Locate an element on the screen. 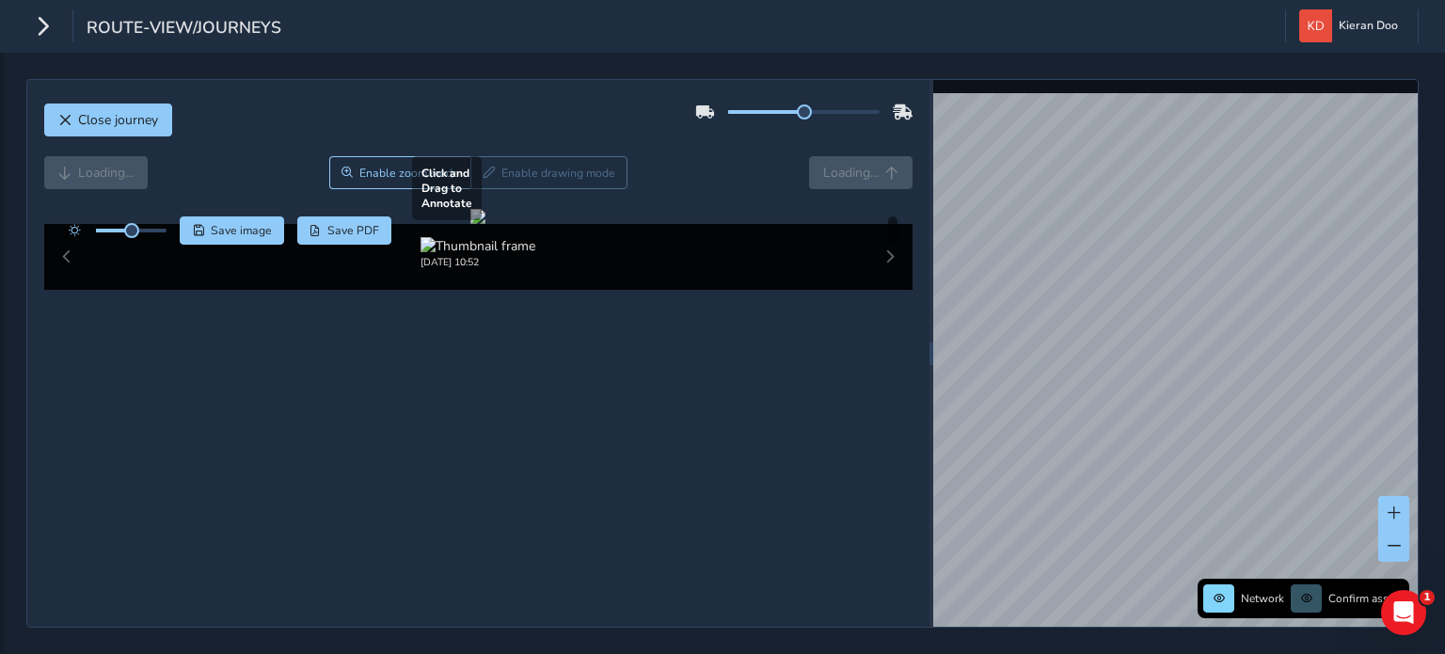 The width and height of the screenshot is (1445, 654). button: Zoom is located at coordinates (400, 172).